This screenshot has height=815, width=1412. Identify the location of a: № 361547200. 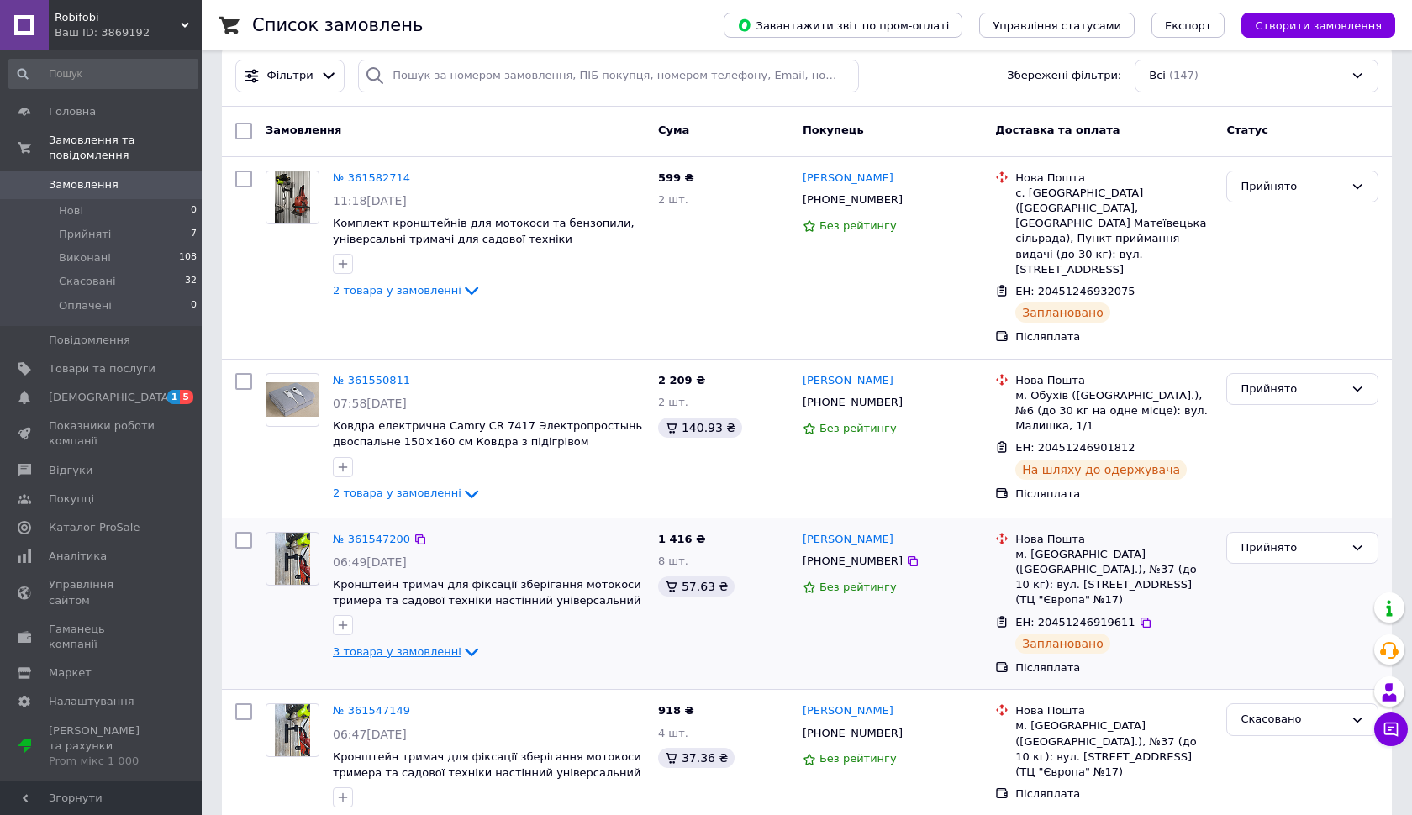
(372, 539).